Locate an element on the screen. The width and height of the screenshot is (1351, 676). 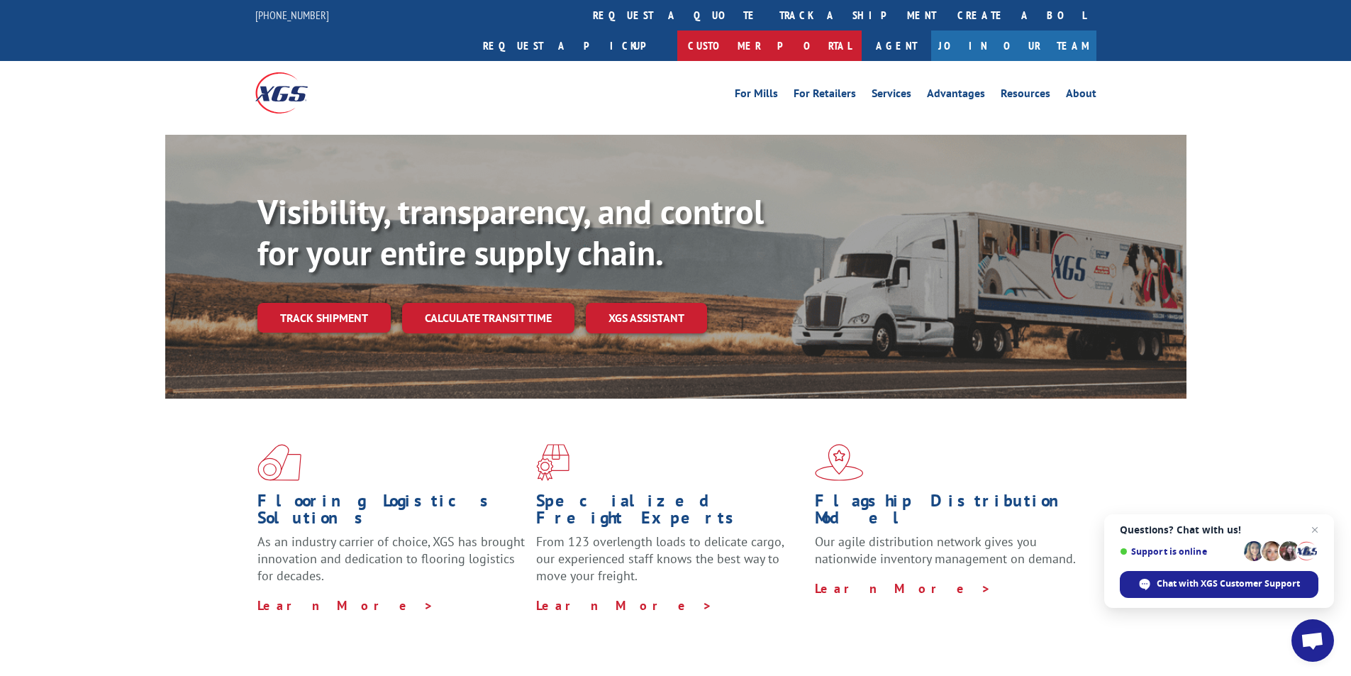
img: xgs-icon-flagship-distribution-model-red is located at coordinates (839, 462).